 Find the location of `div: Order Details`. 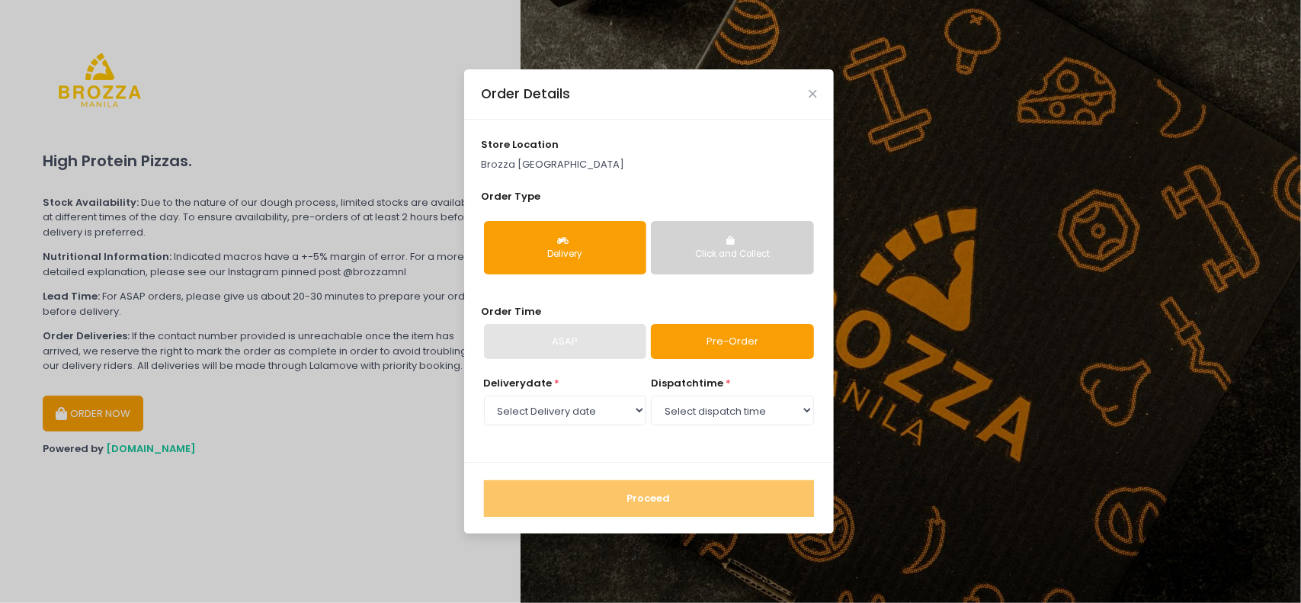

div: Order Details is located at coordinates (525, 94).